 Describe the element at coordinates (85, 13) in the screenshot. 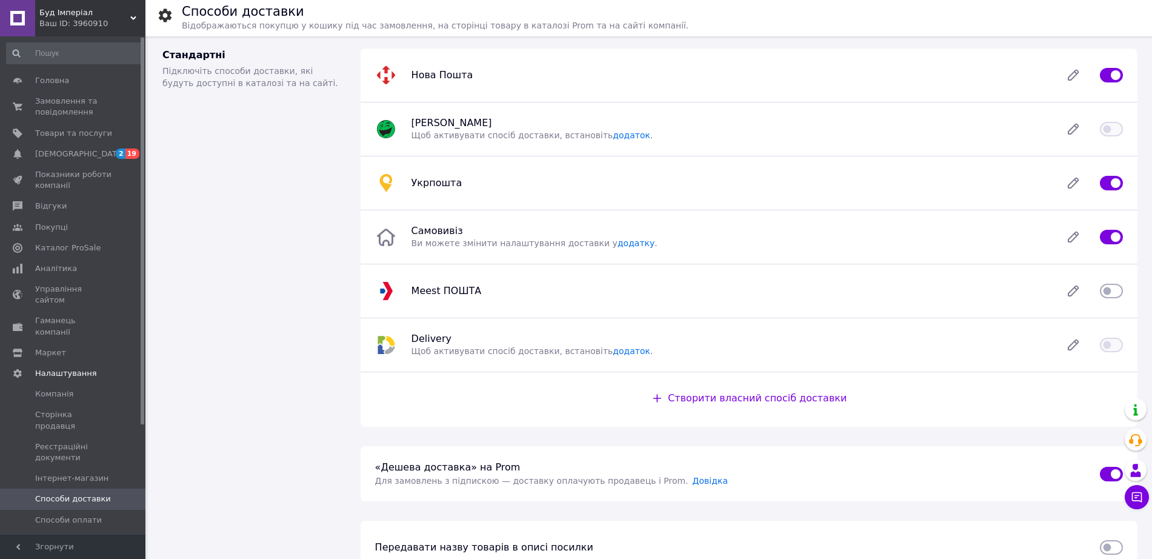

I see `span: Буд Імперіал` at that location.